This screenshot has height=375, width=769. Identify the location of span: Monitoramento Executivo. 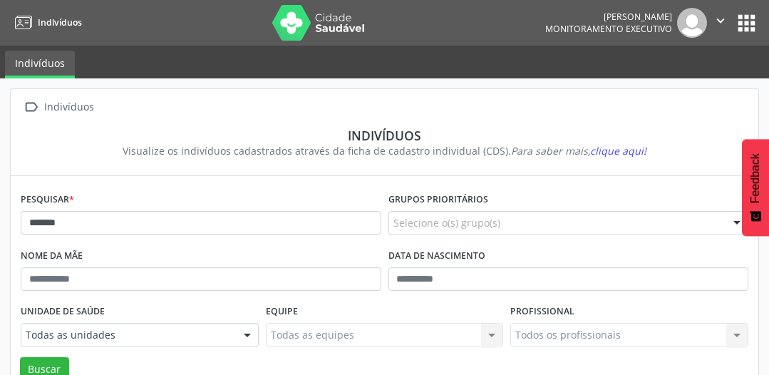
(609, 29).